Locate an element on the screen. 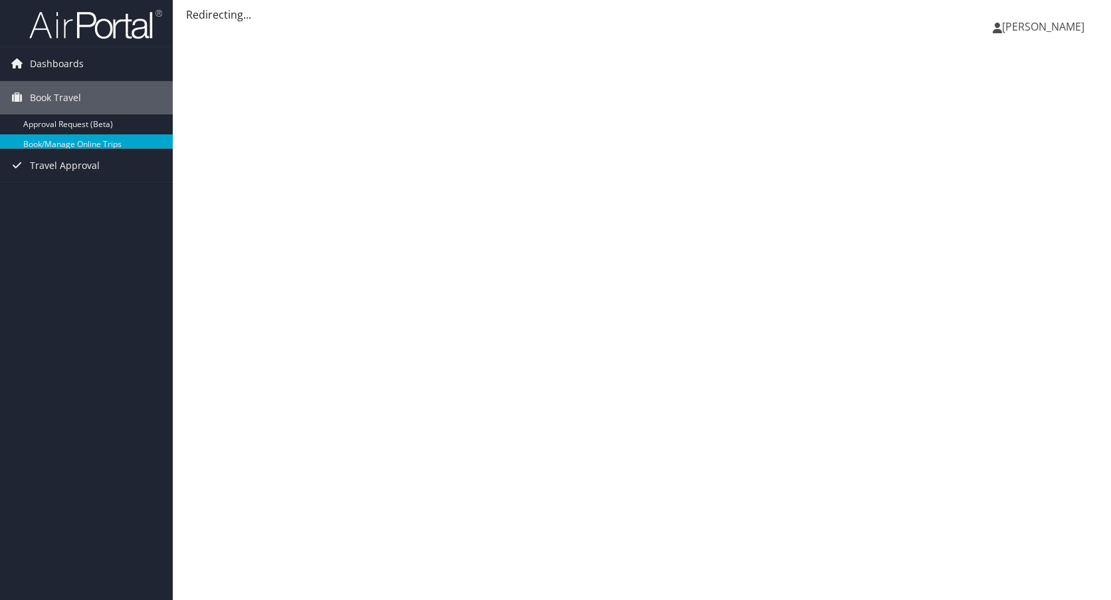 This screenshot has width=1111, height=600. div: Redirecting... is located at coordinates (642, 15).